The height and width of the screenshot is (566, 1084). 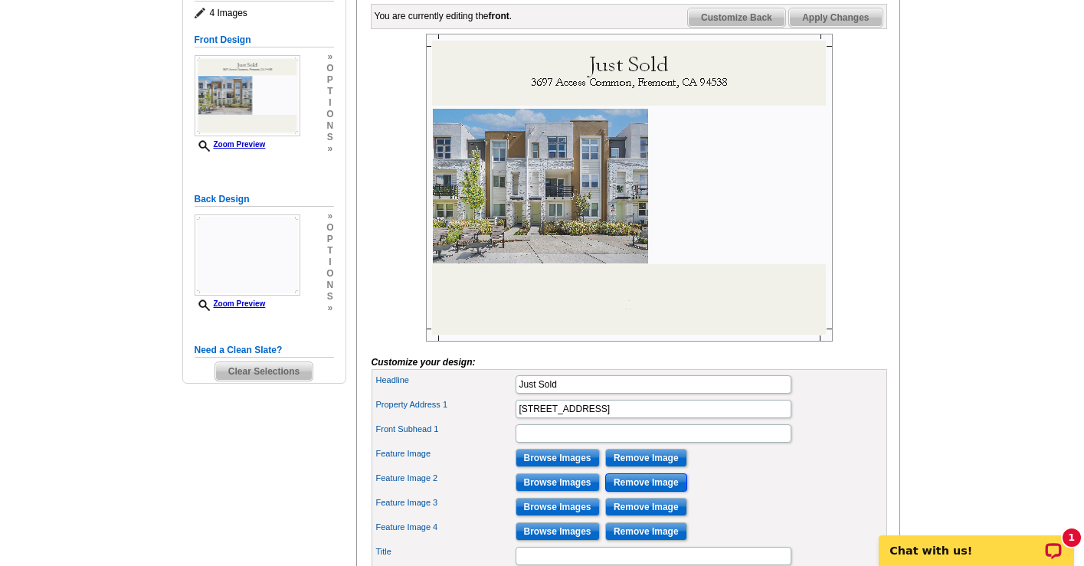 I want to click on span: Apply Changes, so click(x=835, y=18).